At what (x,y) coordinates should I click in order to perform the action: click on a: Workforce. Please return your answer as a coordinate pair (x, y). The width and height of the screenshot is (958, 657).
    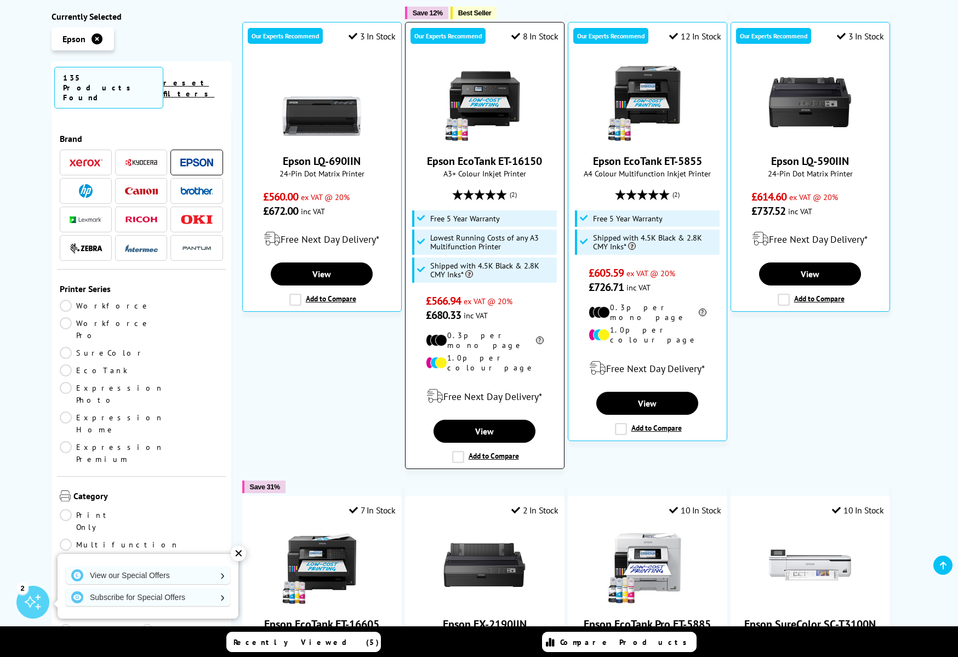
    Looking at the image, I should click on (105, 306).